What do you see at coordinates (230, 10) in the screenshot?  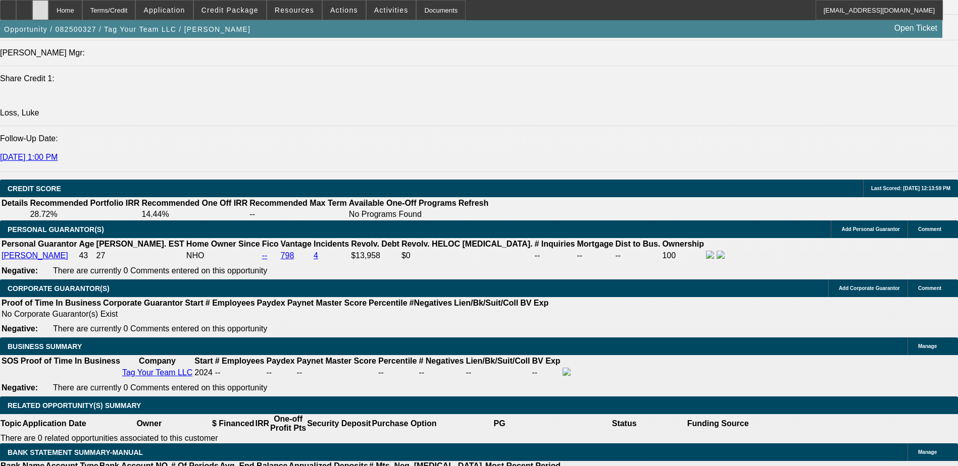 I see `span: Credit Package` at bounding box center [230, 10].